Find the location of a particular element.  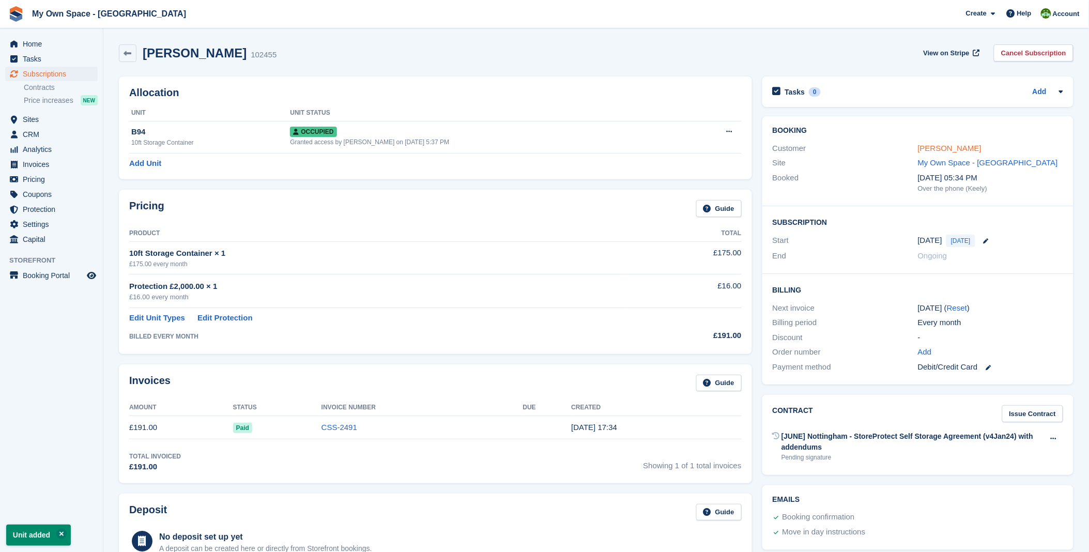

span: Tasks is located at coordinates (54, 59).